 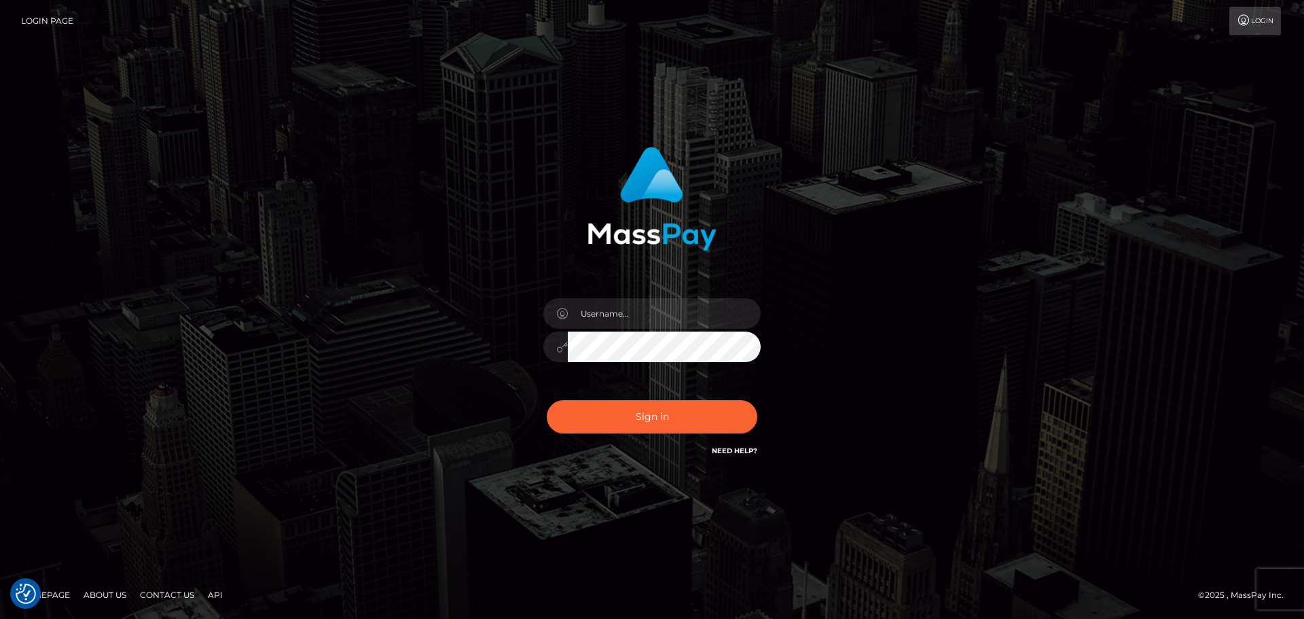 What do you see at coordinates (45, 594) in the screenshot?
I see `a: Homepage` at bounding box center [45, 594].